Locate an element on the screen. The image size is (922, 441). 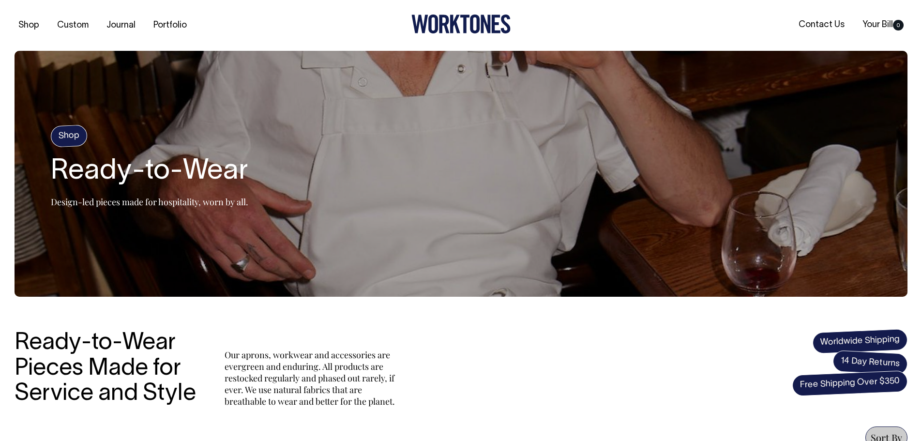
span: Worldwide Shipping is located at coordinates (860, 341).